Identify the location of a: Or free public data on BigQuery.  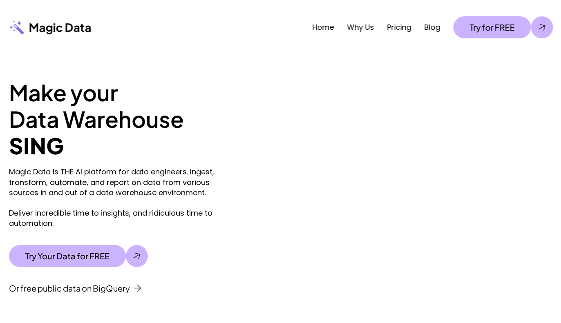
(75, 288).